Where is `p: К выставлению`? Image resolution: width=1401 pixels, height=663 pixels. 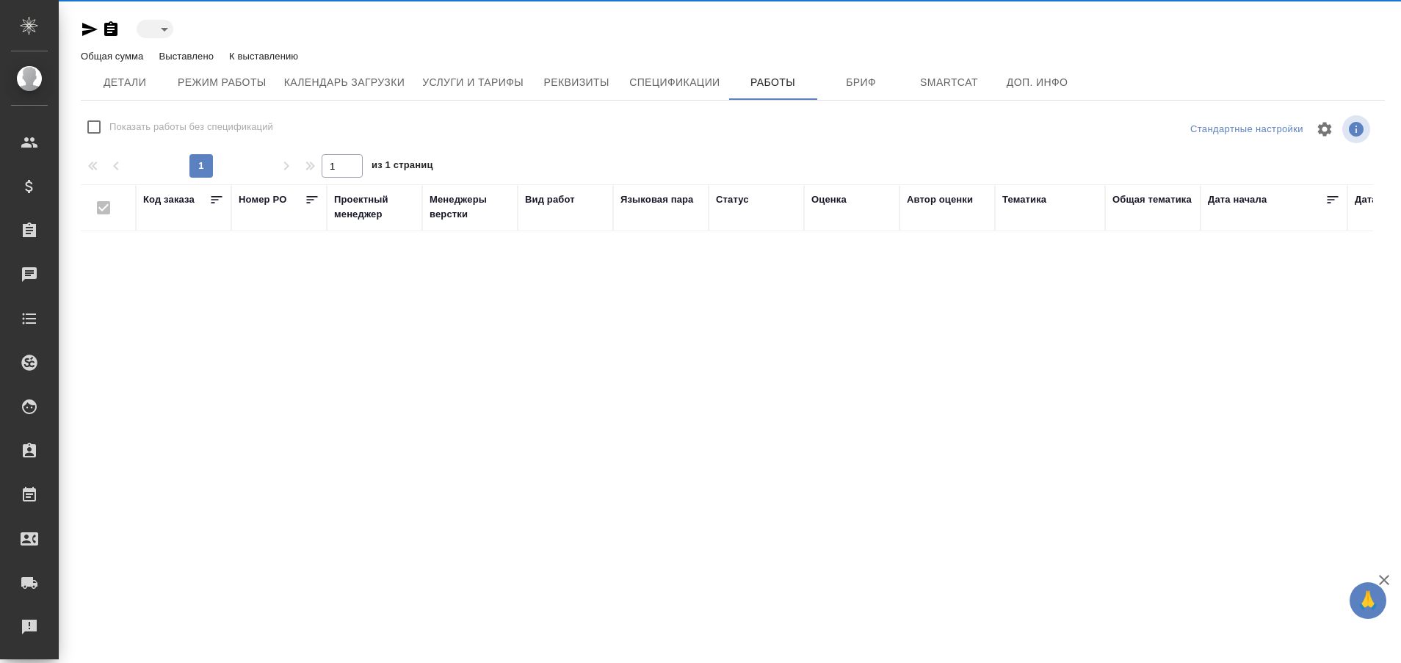
p: К выставлению is located at coordinates (265, 56).